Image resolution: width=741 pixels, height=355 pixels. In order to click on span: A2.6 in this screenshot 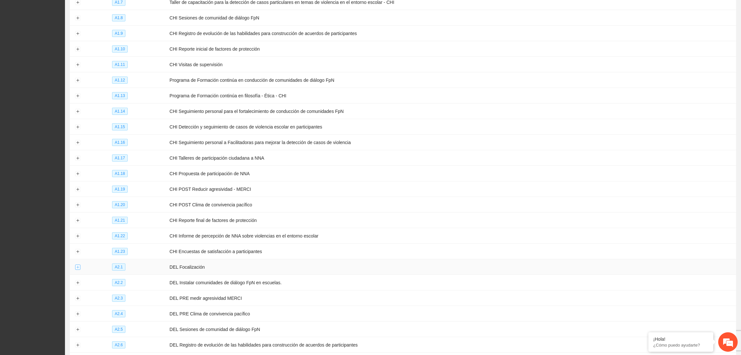, I will do `click(119, 345)`.